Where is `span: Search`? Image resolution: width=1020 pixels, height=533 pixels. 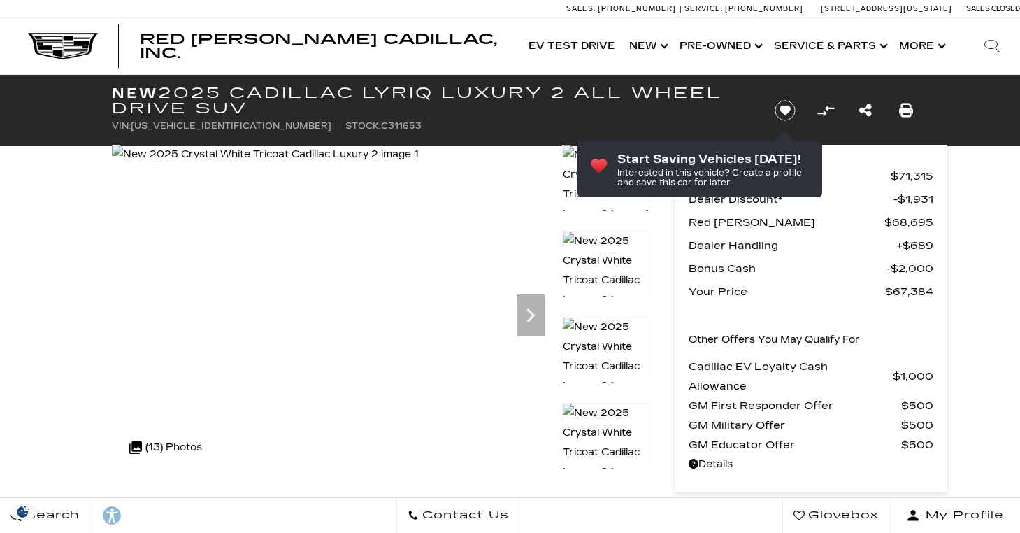 span: Search is located at coordinates (50, 515).